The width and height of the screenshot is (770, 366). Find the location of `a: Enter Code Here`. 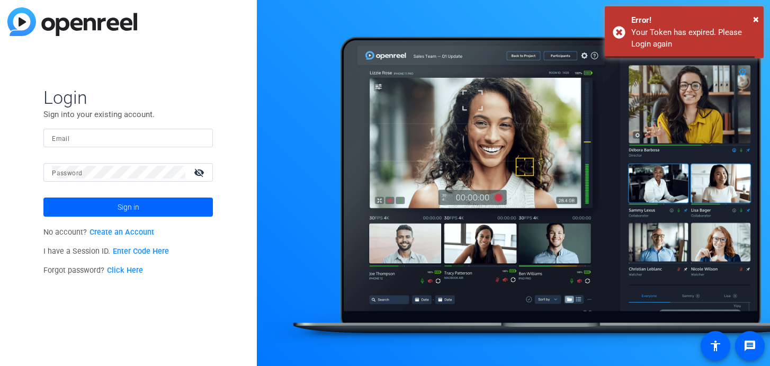

a: Enter Code Here is located at coordinates (141, 251).